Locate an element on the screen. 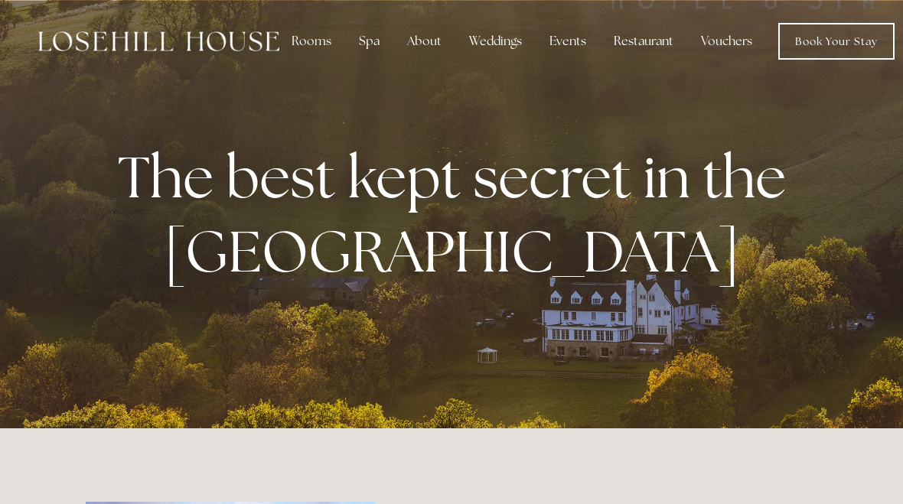 This screenshot has height=504, width=903. div: Weddings is located at coordinates (495, 41).